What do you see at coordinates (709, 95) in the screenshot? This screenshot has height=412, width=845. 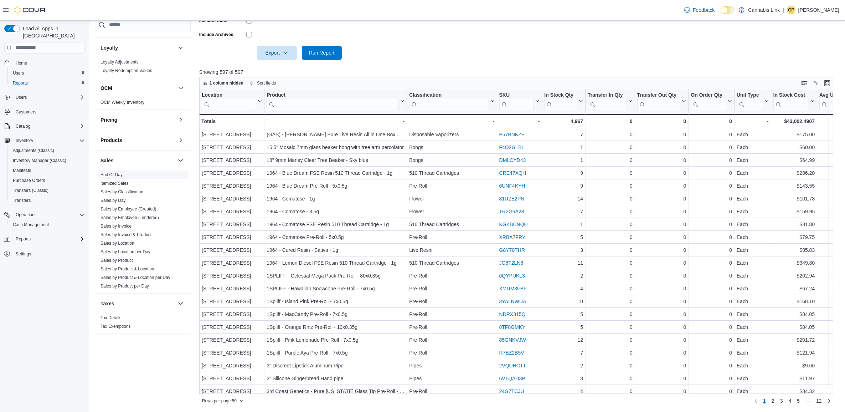 I see `div: On Order Qty` at bounding box center [709, 95].